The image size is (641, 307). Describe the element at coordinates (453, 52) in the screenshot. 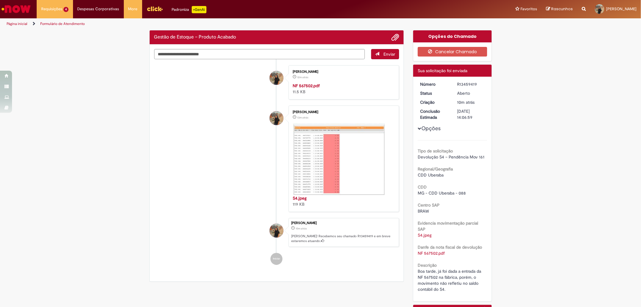

I see `button: Cancelar Chamado` at that location.